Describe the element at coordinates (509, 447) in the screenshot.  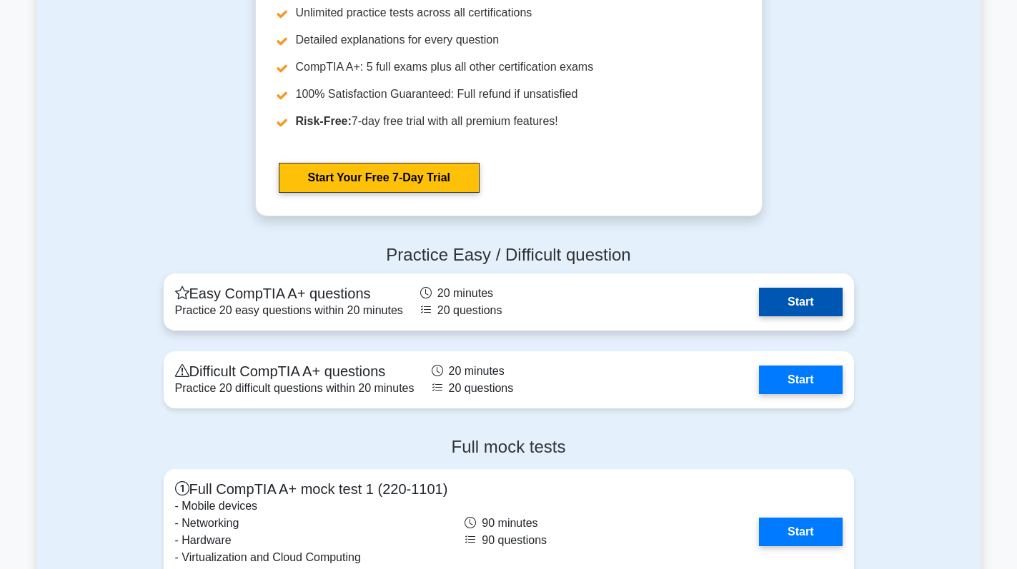
I see `h4: Full mock tests` at that location.